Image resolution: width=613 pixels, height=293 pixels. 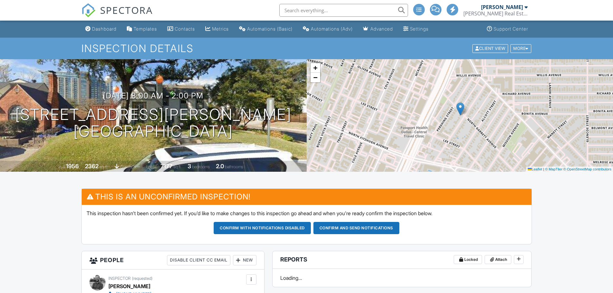 What do you see at coordinates (554, 169) in the screenshot?
I see `a: © MapTiler` at bounding box center [554, 169].